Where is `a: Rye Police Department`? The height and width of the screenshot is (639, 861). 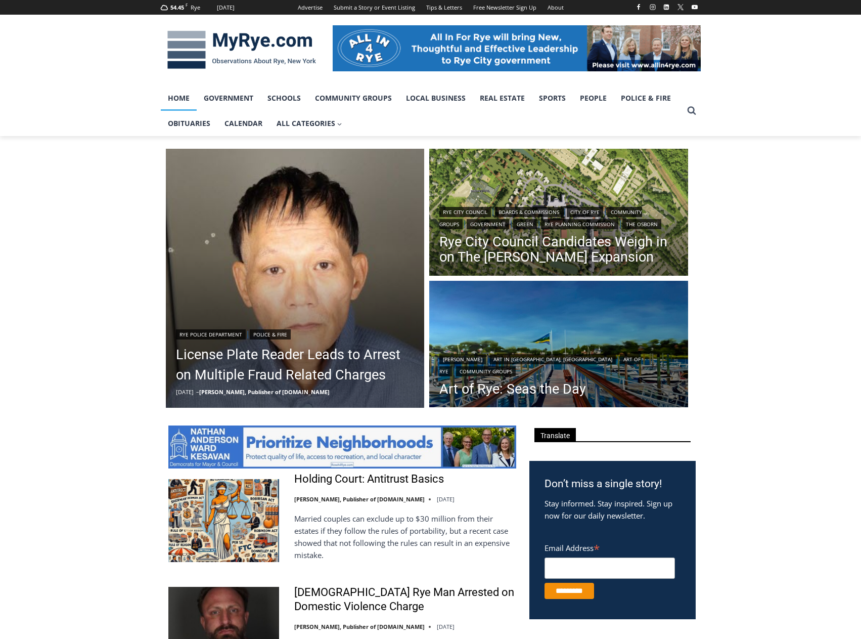
a: Rye Police Department is located at coordinates (211, 334).